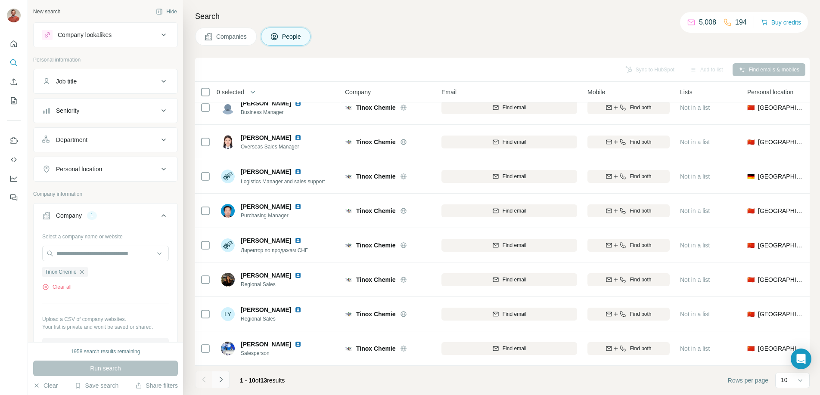  I want to click on span: Salesperson, so click(276, 354).